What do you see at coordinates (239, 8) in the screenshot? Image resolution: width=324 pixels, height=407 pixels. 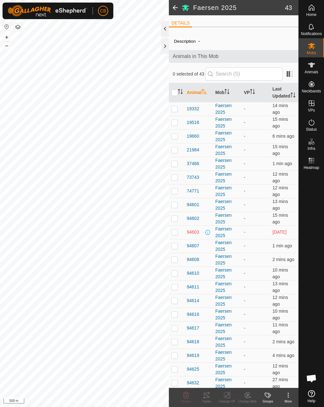 I see `h2: Faersen 2025` at bounding box center [239, 8].